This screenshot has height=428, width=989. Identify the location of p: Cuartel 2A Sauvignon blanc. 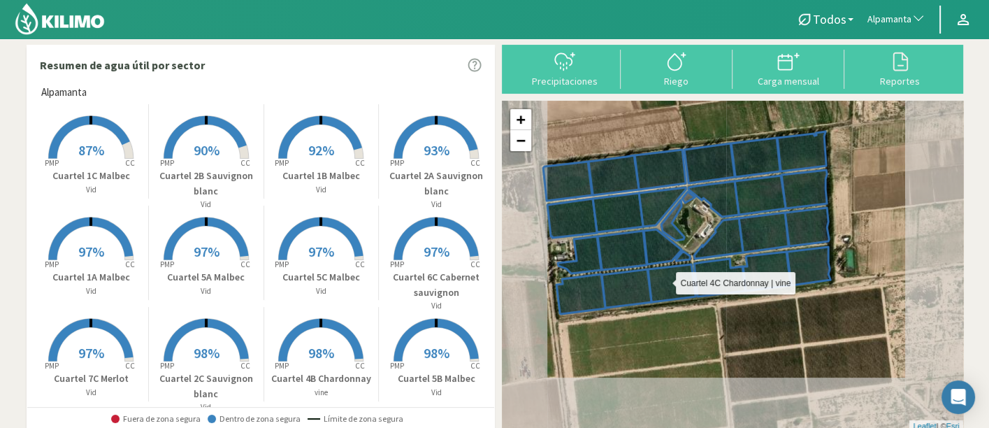
(436, 183).